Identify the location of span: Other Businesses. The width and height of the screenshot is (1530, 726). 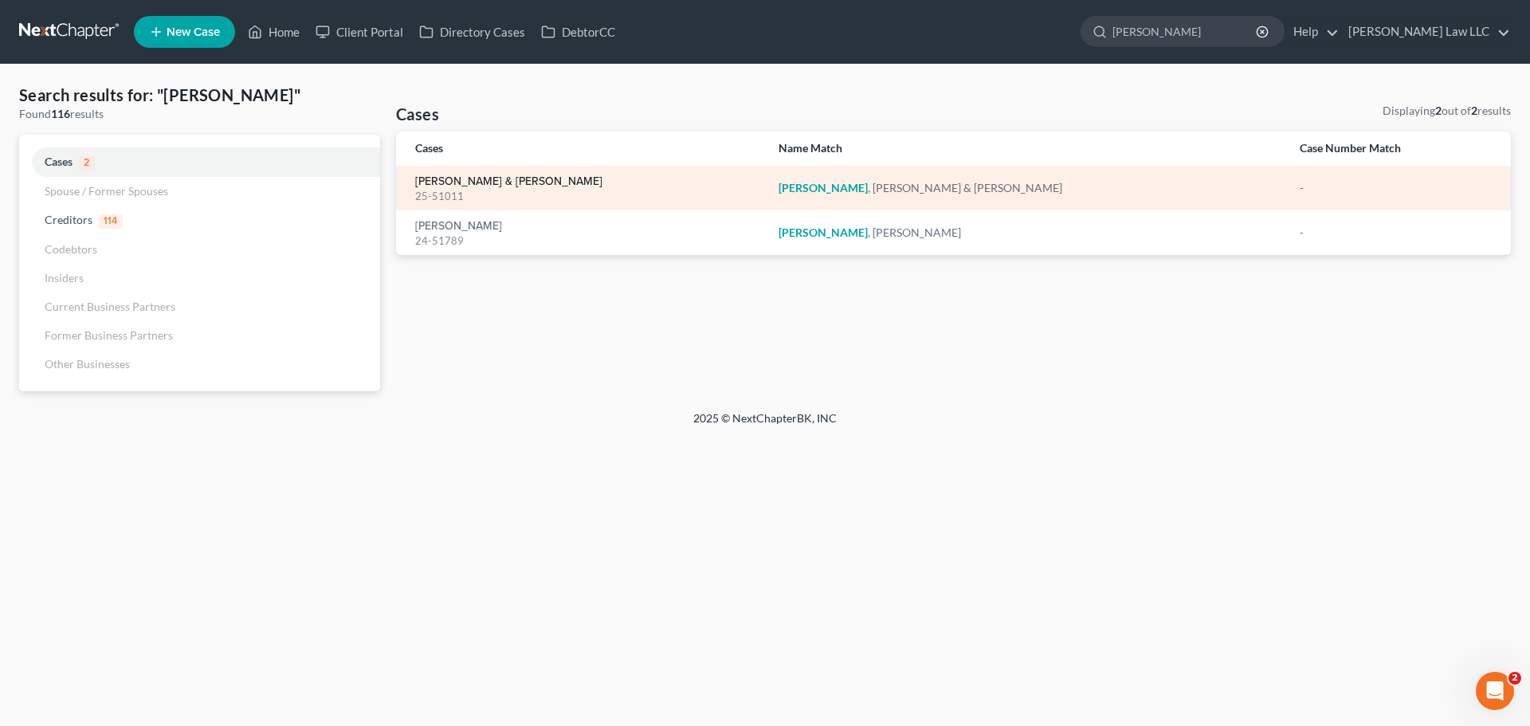
(87, 363).